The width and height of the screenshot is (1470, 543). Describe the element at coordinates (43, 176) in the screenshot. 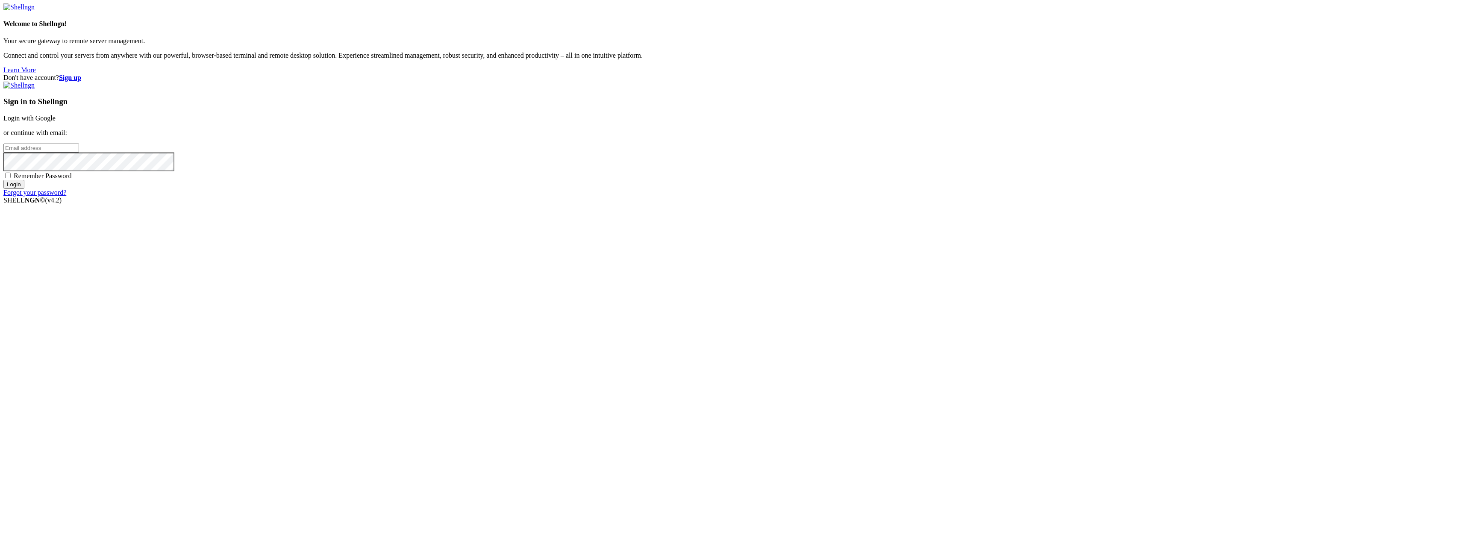

I see `span: Remember Password` at that location.